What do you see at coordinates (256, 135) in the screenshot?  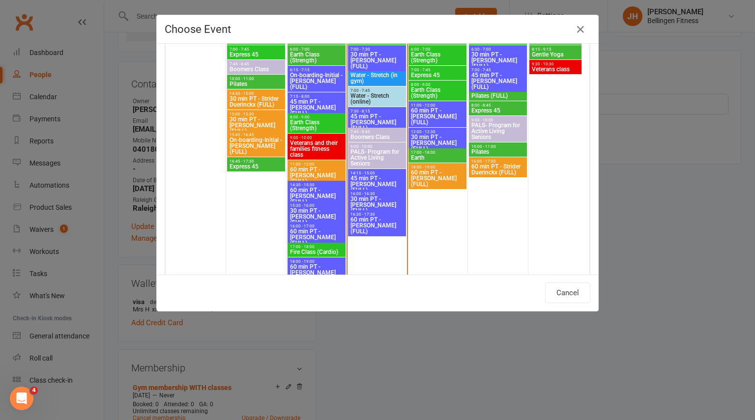 I see `span: 15:45 - 16:45` at bounding box center [256, 135].